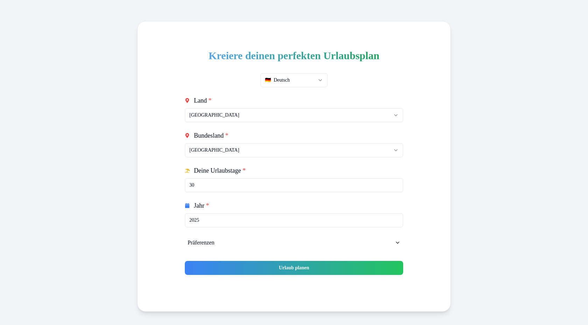 This screenshot has height=325, width=588. I want to click on h1: Kreiere deinen perfekten Urlaubsplan, so click(294, 56).